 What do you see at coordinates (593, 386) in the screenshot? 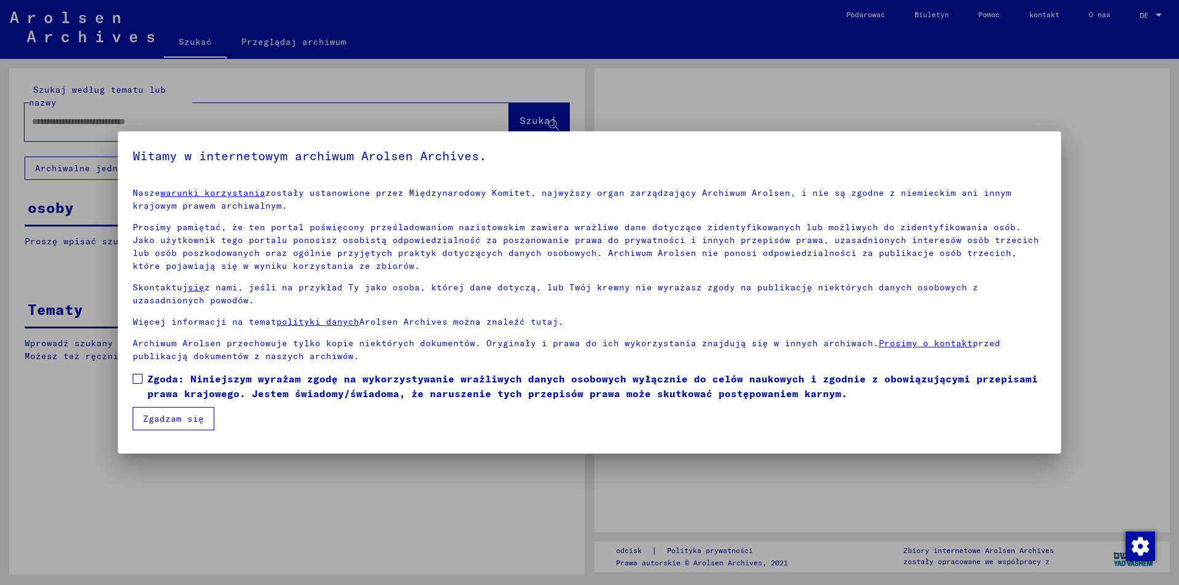
I see `font: Zgoda: Niniejszym wyrażam zgodę na wykorzystywanie wrażliwych danych osobowych wyłącznie do celów...` at bounding box center [593, 386].